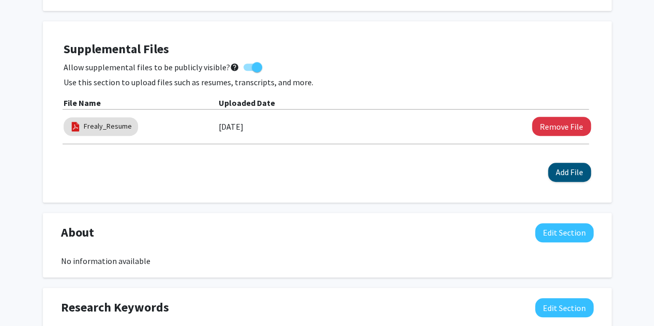 This screenshot has height=326, width=654. Describe the element at coordinates (327, 49) in the screenshot. I see `h4: Supplemental Files` at that location.